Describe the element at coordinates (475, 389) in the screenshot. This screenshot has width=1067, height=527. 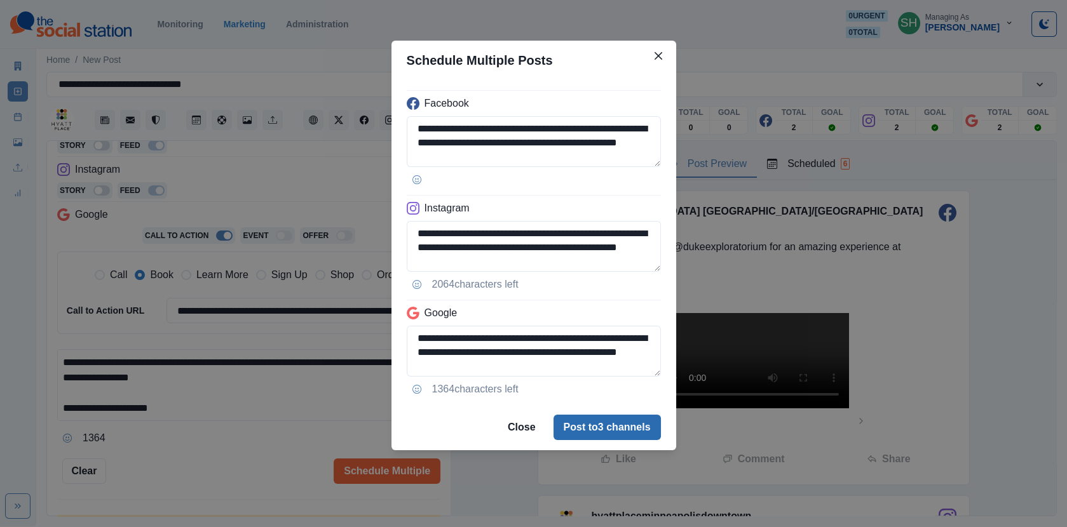
I see `p: 1364 characters left` at that location.